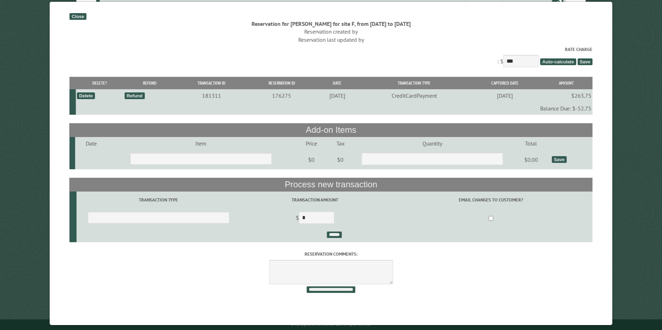 Image resolution: width=662 pixels, height=330 pixels. I want to click on td: Quantity, so click(432, 143).